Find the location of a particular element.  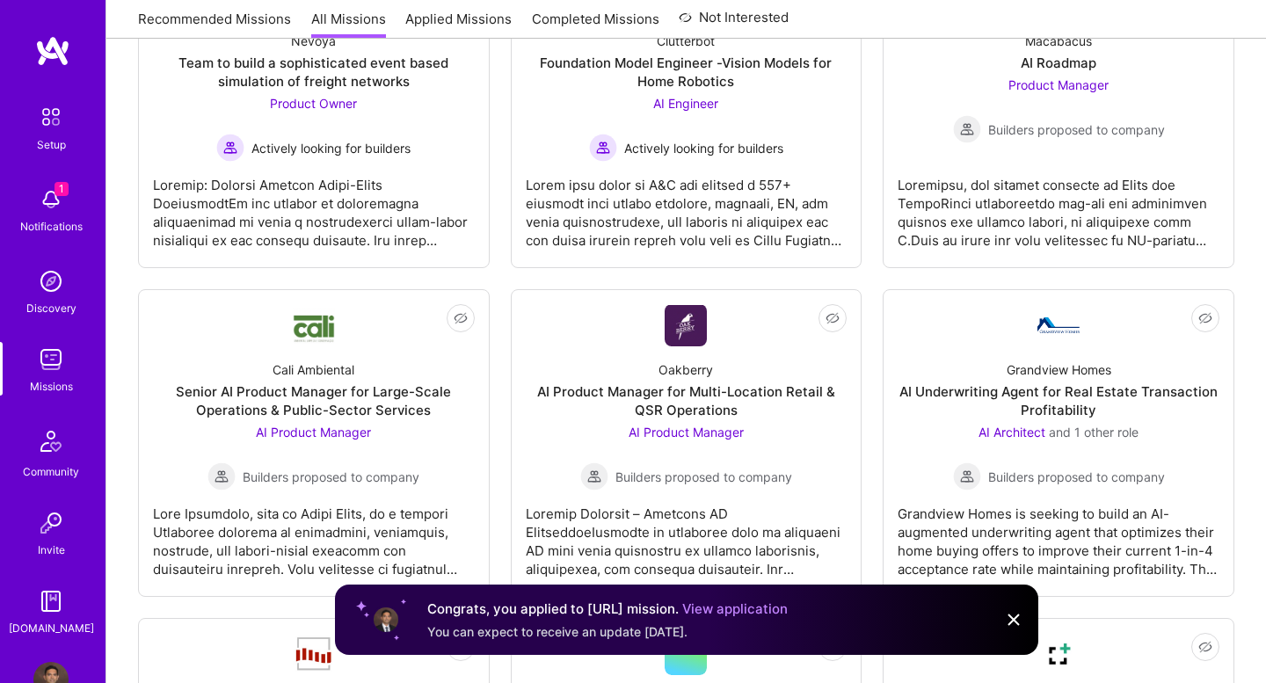

span: Product Manager is located at coordinates (1058, 84).